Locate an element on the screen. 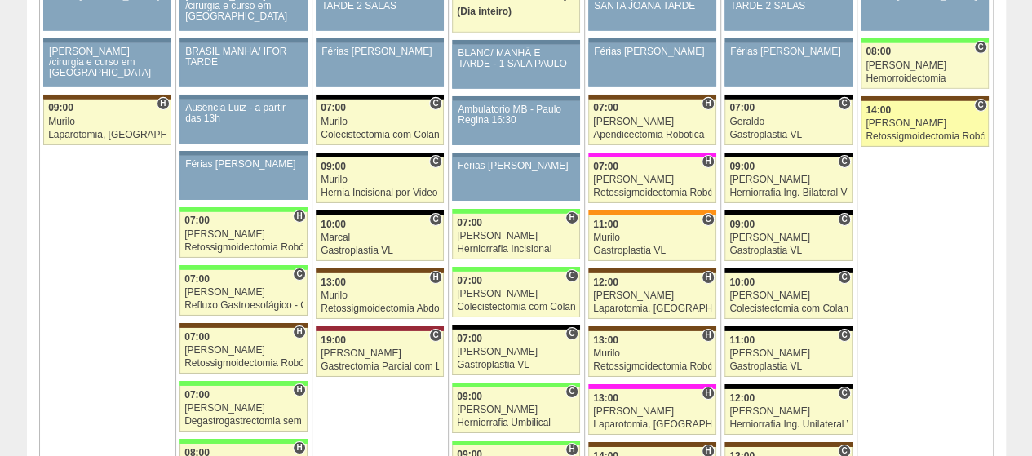  span: 10:00 is located at coordinates (742, 282).